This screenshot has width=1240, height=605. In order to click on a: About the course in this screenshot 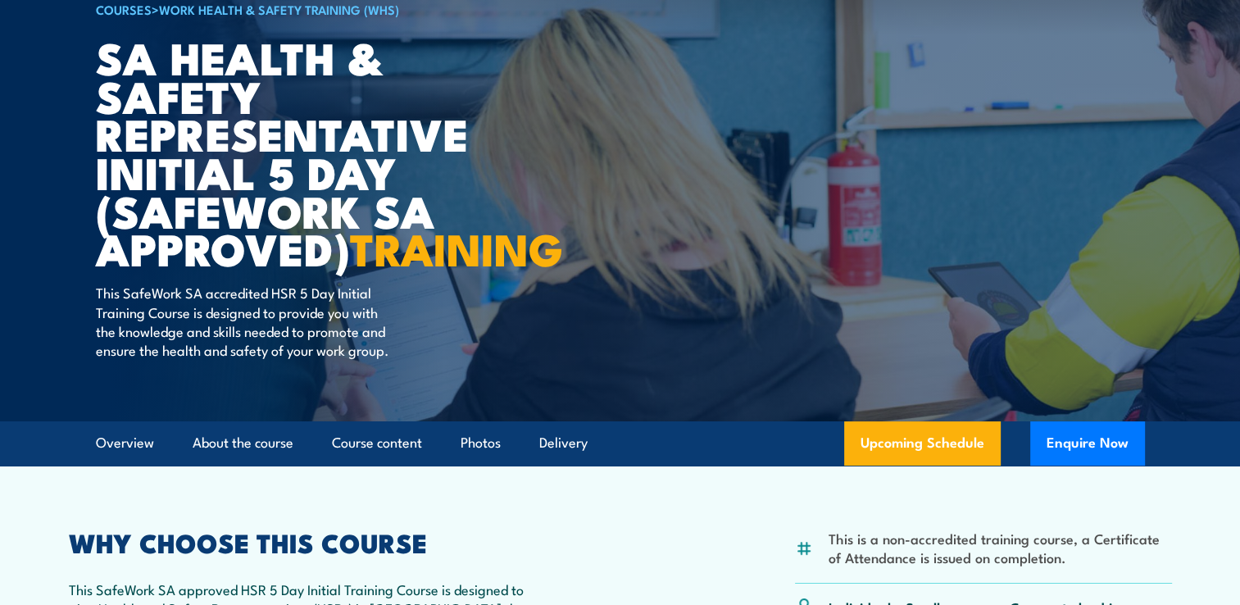, I will do `click(243, 443)`.